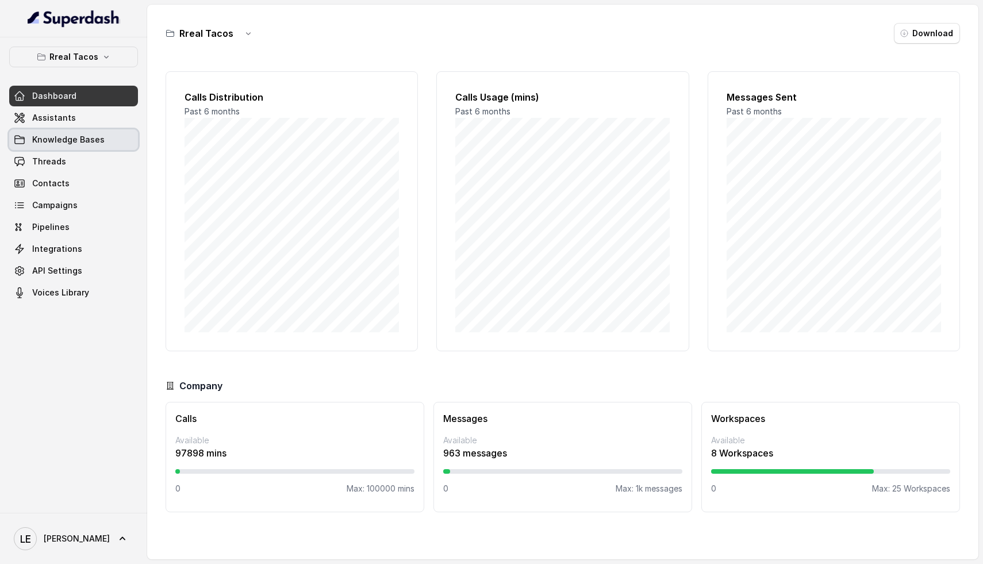 The width and height of the screenshot is (983, 564). Describe the element at coordinates (60, 292) in the screenshot. I see `span: Voices Library` at that location.